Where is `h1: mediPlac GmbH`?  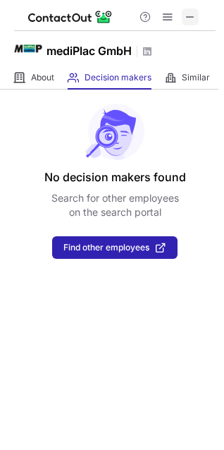
h1: mediPlac GmbH is located at coordinates (89, 51).